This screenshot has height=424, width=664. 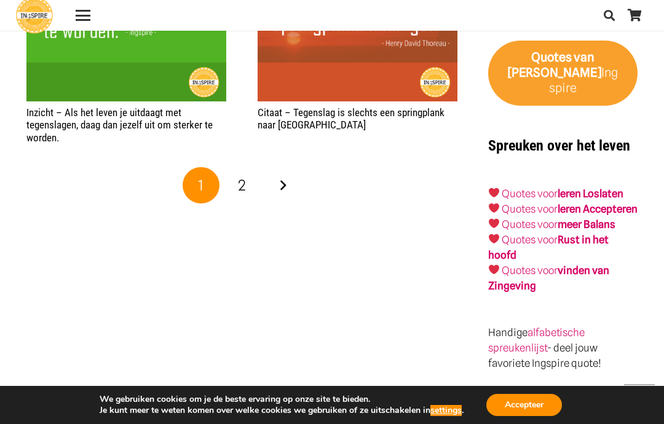 I want to click on span: Pagina 1, so click(x=201, y=186).